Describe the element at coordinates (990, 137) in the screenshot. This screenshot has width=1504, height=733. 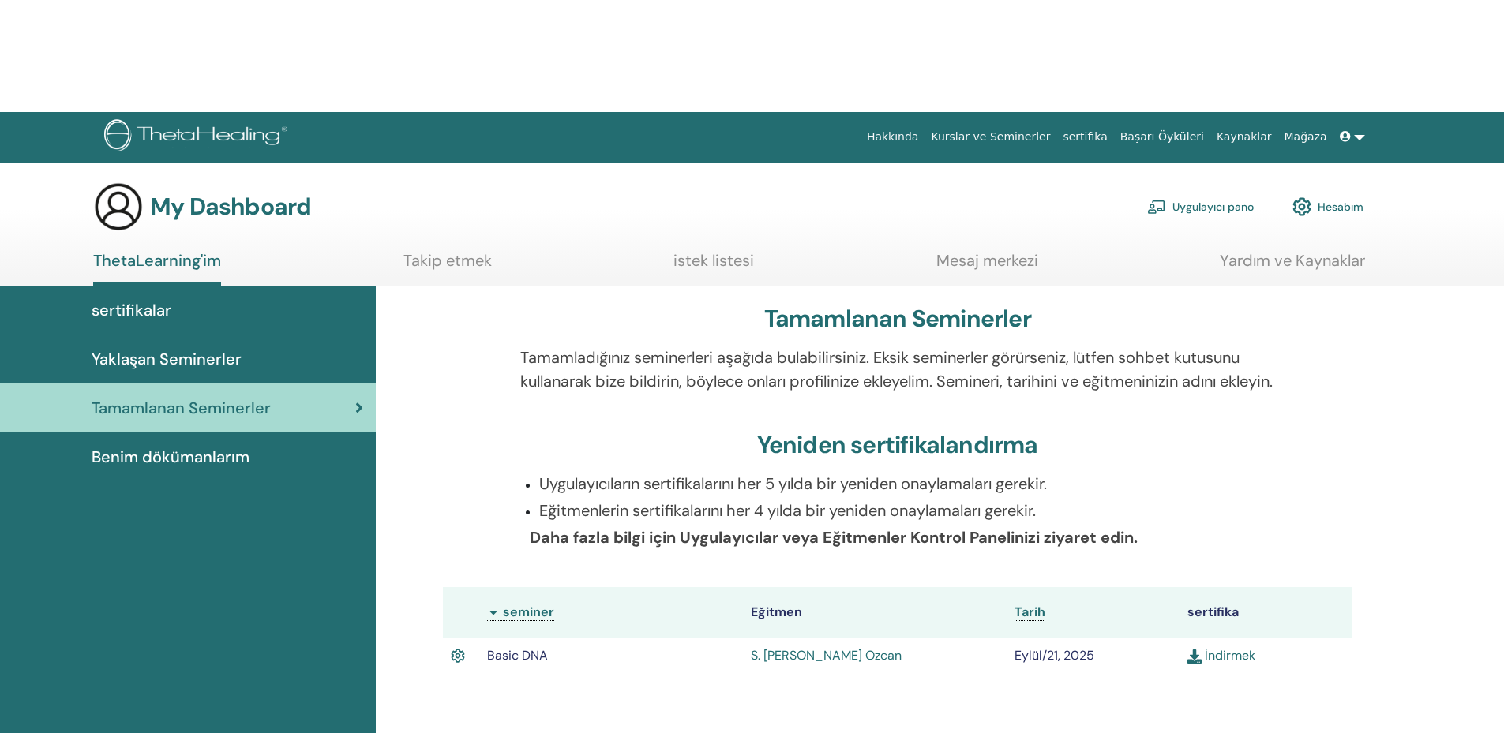
I see `a: Kurslar ve Seminerler` at that location.